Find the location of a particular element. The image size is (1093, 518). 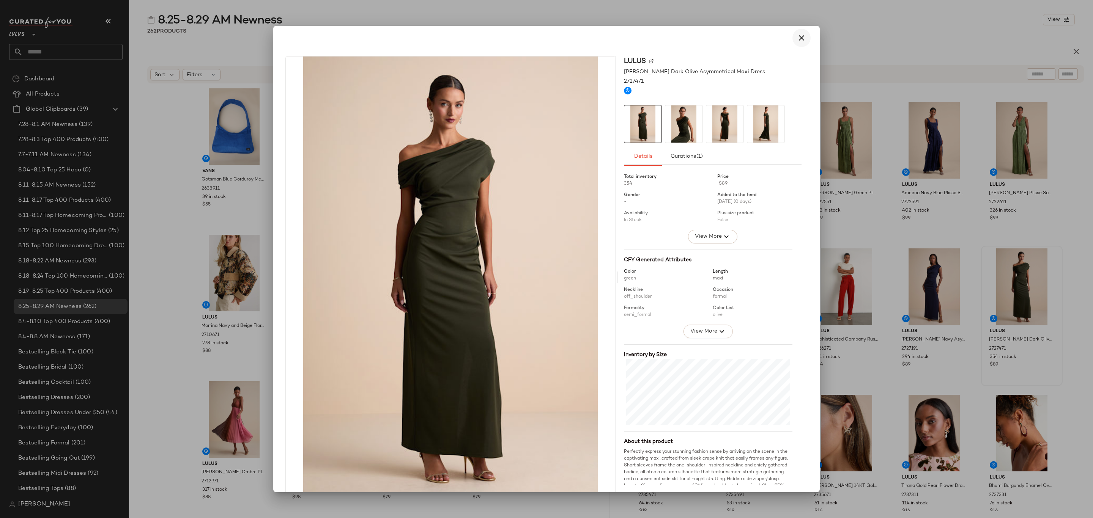

div: Inventory by Size is located at coordinates (708, 355).